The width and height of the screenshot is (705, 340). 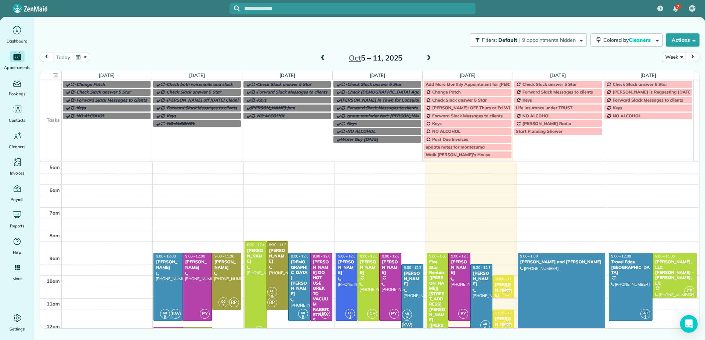 I want to click on div: 7 unread notifications, so click(x=675, y=9).